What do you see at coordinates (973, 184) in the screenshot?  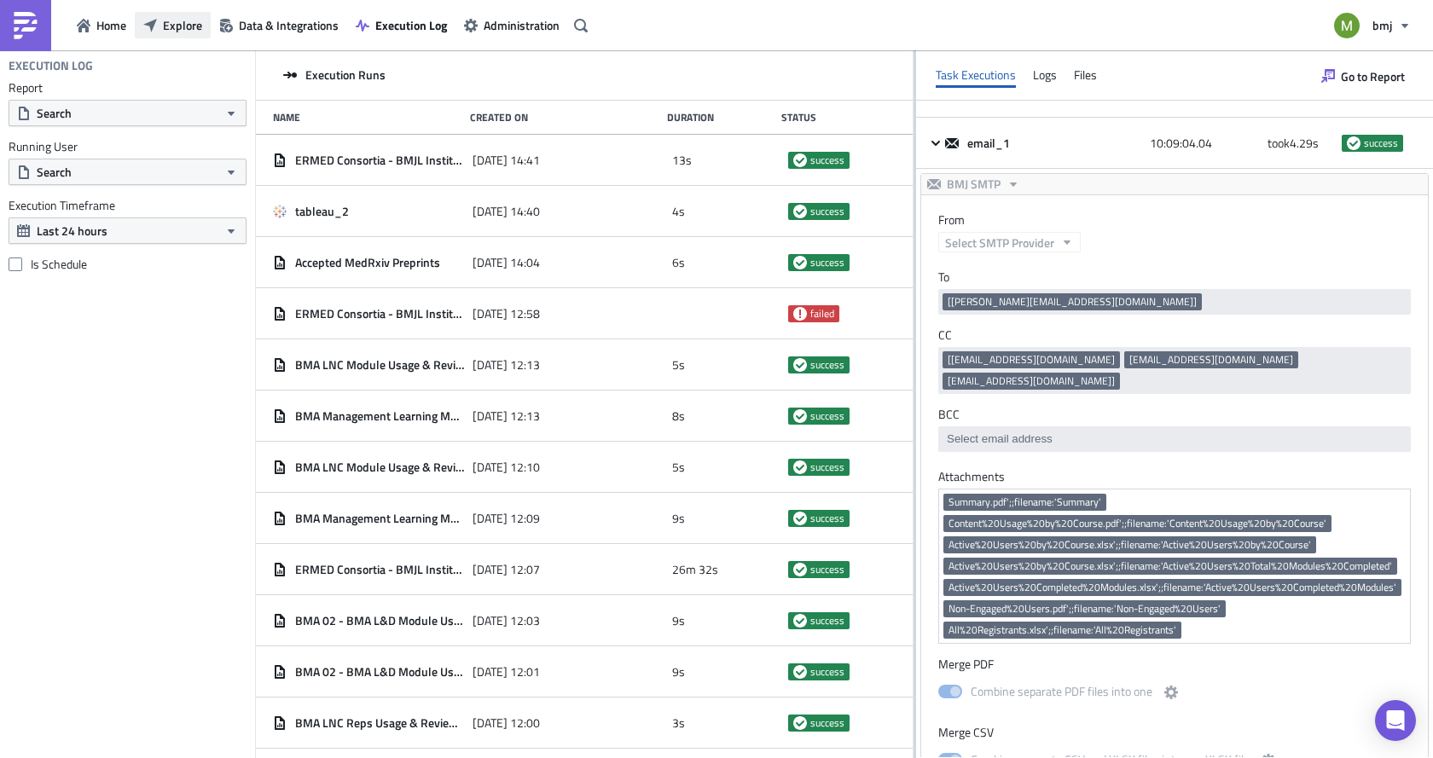 I see `button: BMJ SMTP` at bounding box center [973, 184].